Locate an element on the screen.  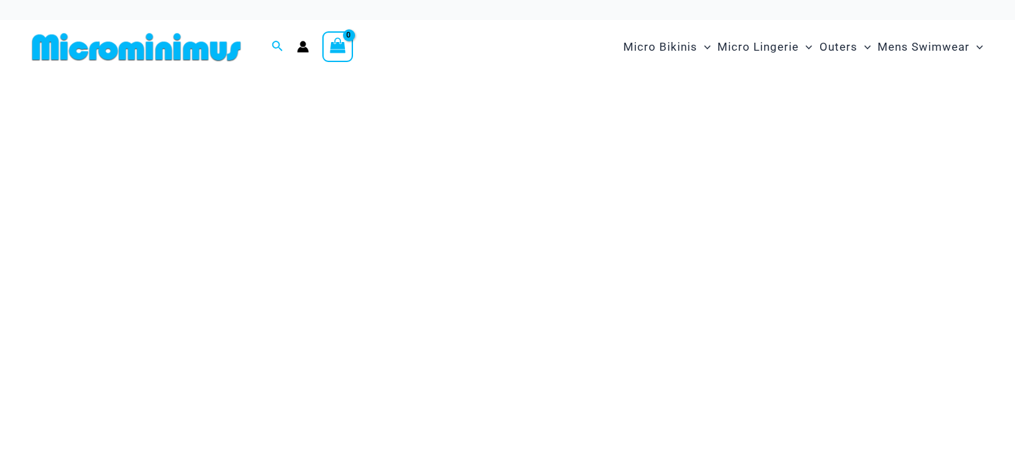
nav: Site Navigation is located at coordinates (802, 47).